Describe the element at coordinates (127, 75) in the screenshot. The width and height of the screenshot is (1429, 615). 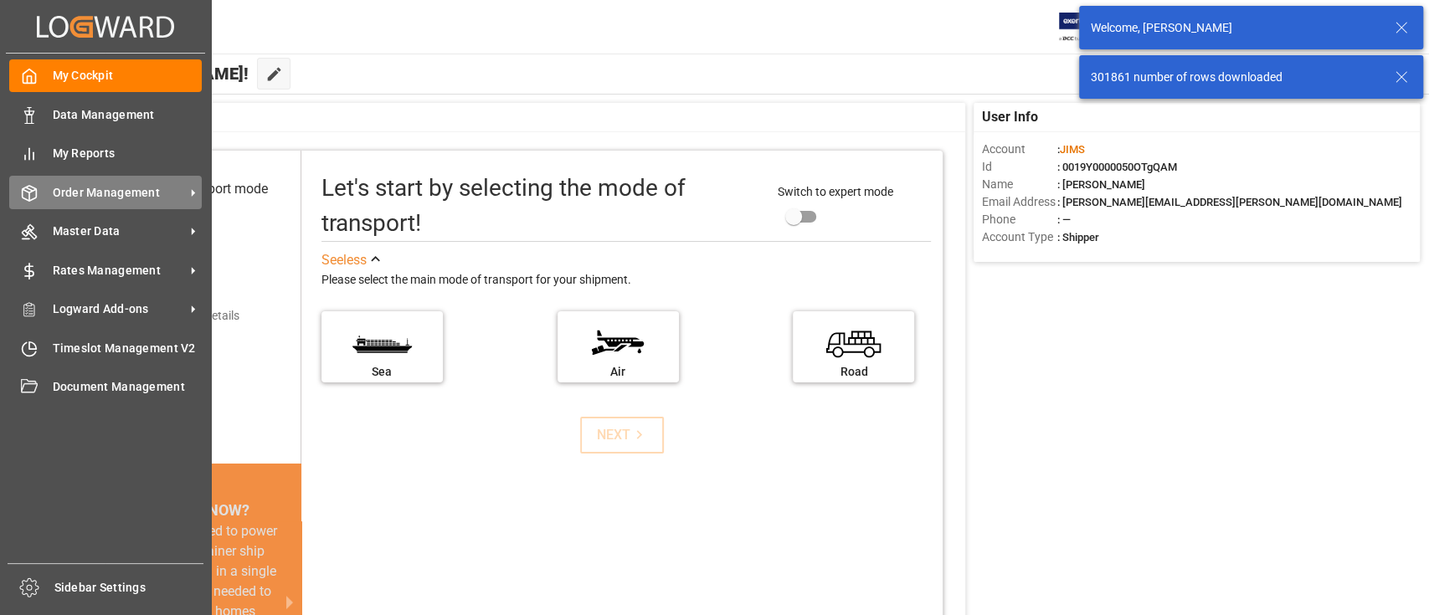
I see `span: My Cockpit` at that location.